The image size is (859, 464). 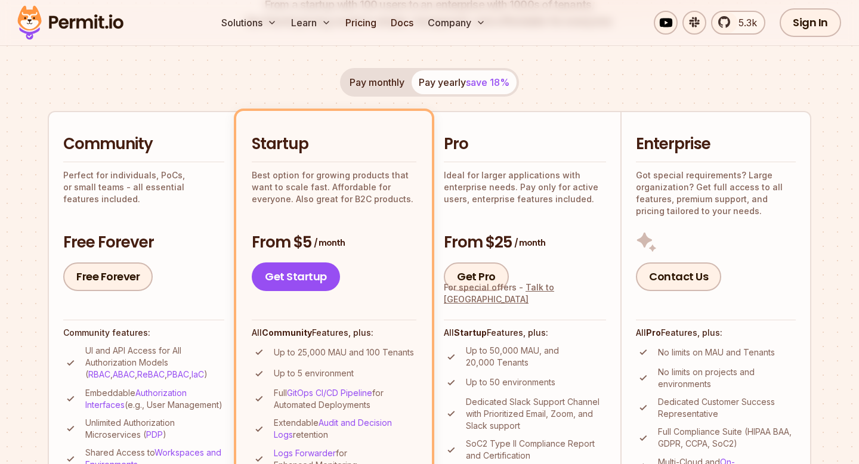 I want to click on div: For special offers -, so click(x=525, y=294).